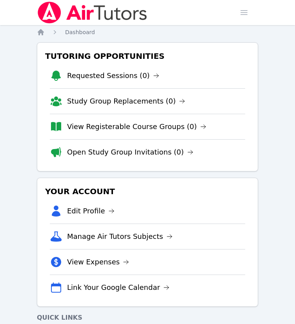 This screenshot has height=324, width=295. I want to click on h3: Tutoring Opportunities, so click(147, 56).